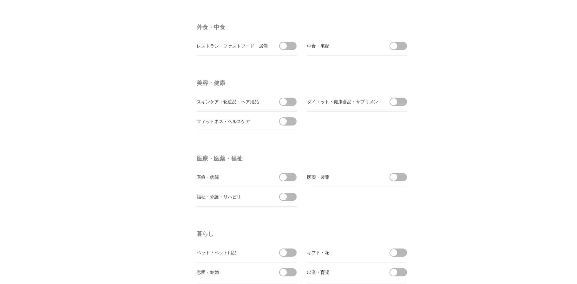 The height and width of the screenshot is (284, 577). What do you see at coordinates (342, 252) in the screenshot?
I see `div: ギフト・花` at bounding box center [342, 252].